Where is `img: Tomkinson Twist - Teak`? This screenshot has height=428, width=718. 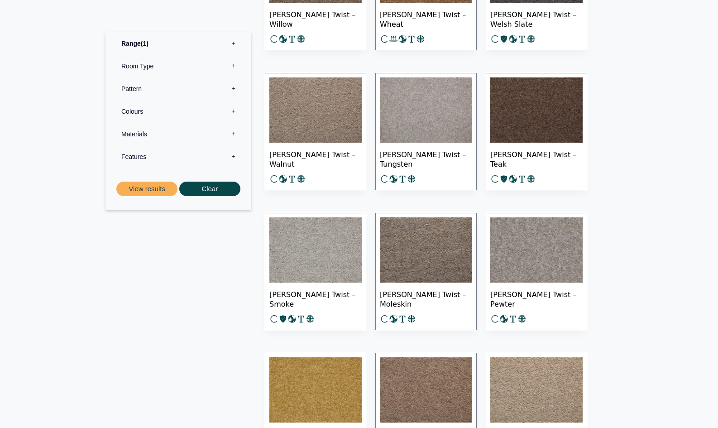 img: Tomkinson Twist - Teak is located at coordinates (536, 110).